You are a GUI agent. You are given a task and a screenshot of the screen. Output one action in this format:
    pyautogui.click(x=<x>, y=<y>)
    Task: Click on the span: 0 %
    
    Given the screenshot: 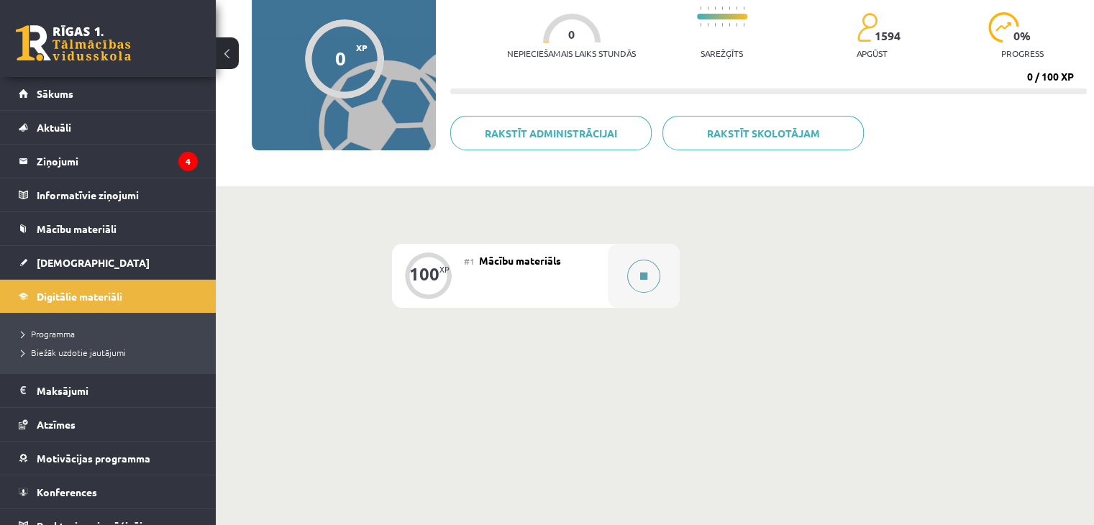 What is the action you would take?
    pyautogui.click(x=1022, y=36)
    